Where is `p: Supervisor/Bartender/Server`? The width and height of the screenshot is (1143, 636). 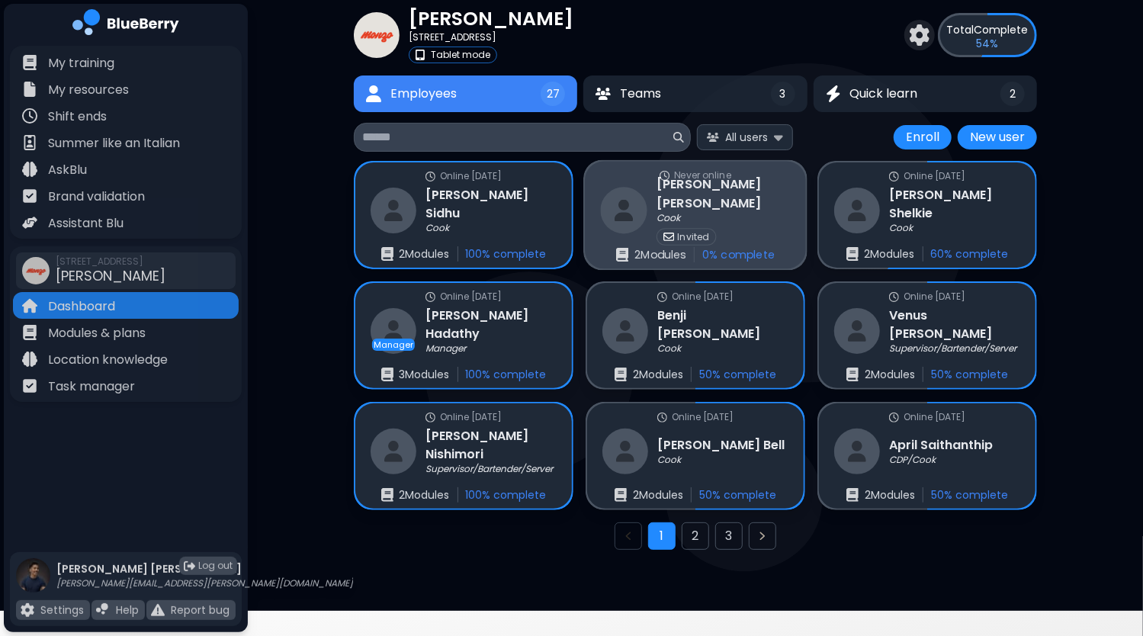 p: Supervisor/Bartender/Server is located at coordinates (953, 349).